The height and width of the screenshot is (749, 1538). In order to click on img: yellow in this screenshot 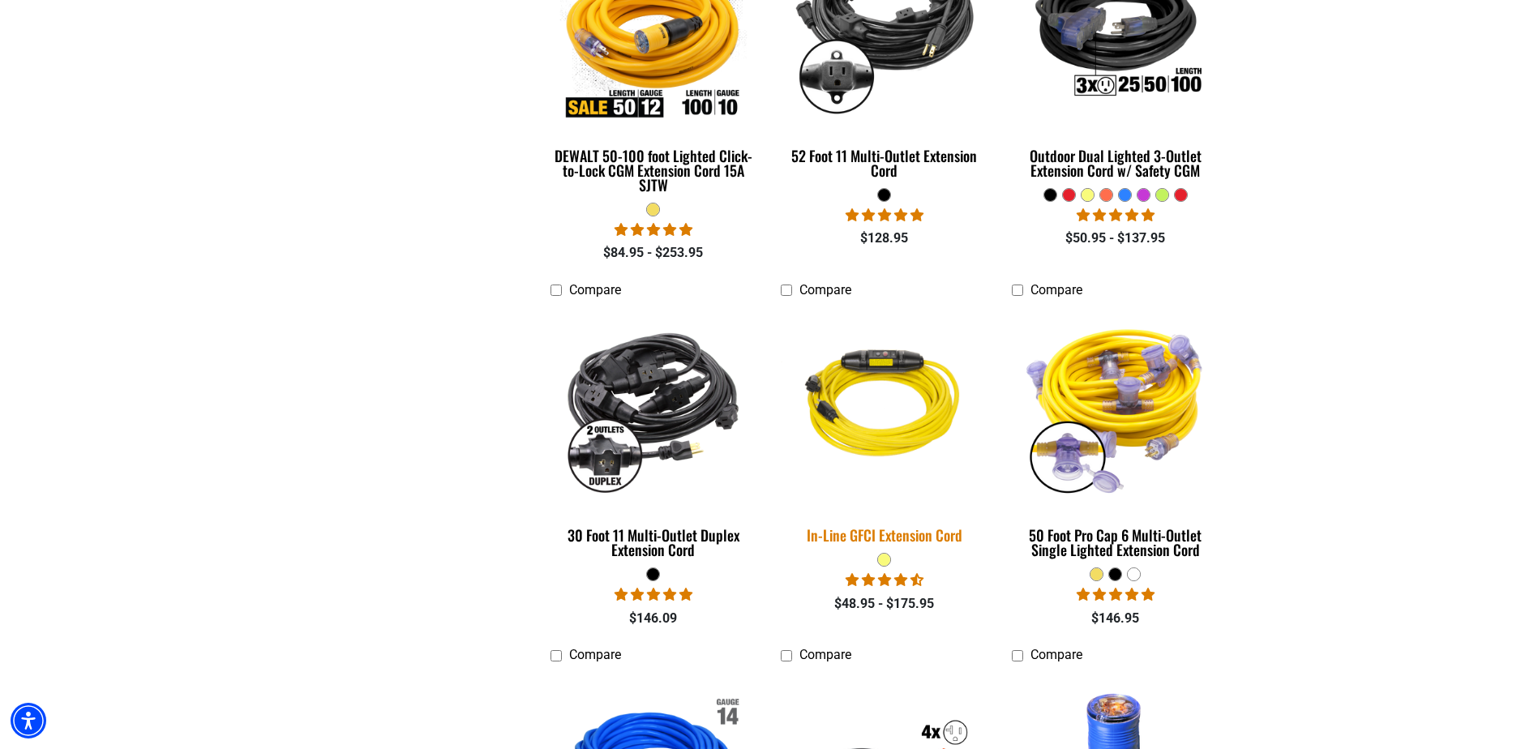, I will do `click(1116, 407)`.